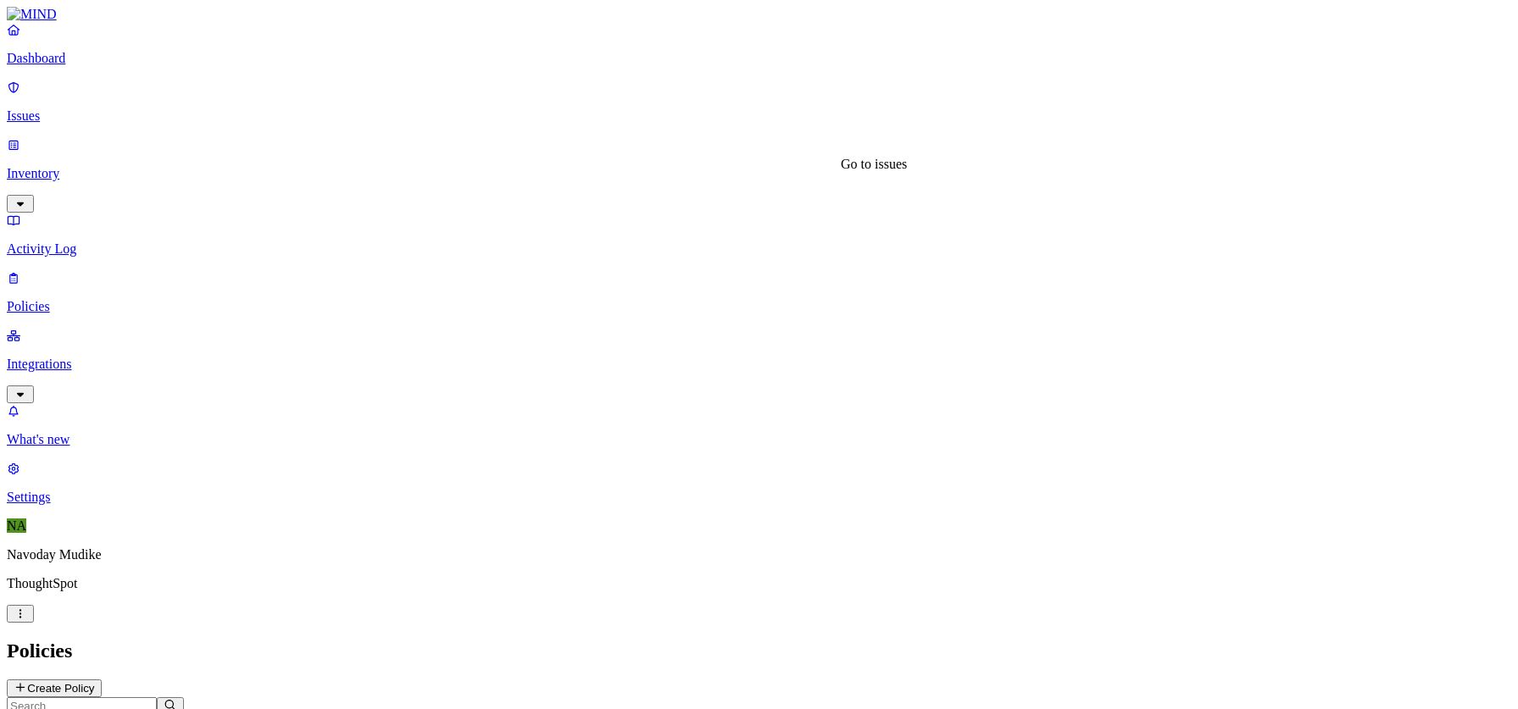 The width and height of the screenshot is (1518, 709). Describe the element at coordinates (758, 364) in the screenshot. I see `p: Integrations` at that location.